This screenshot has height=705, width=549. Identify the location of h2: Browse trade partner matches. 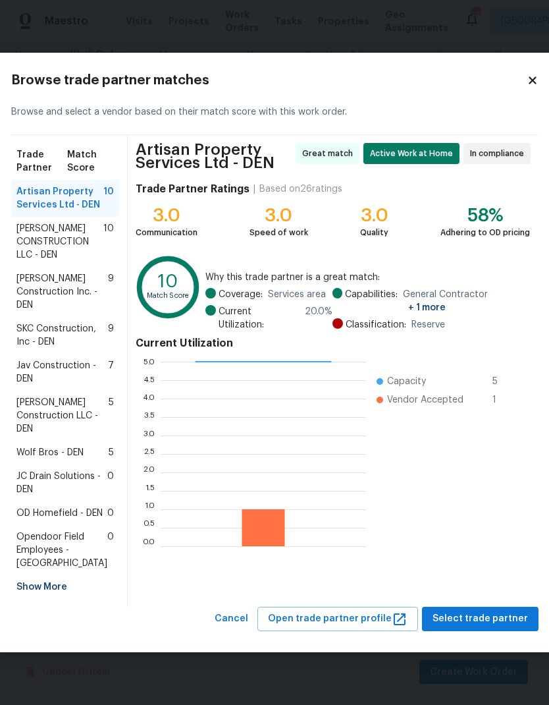
(269, 80).